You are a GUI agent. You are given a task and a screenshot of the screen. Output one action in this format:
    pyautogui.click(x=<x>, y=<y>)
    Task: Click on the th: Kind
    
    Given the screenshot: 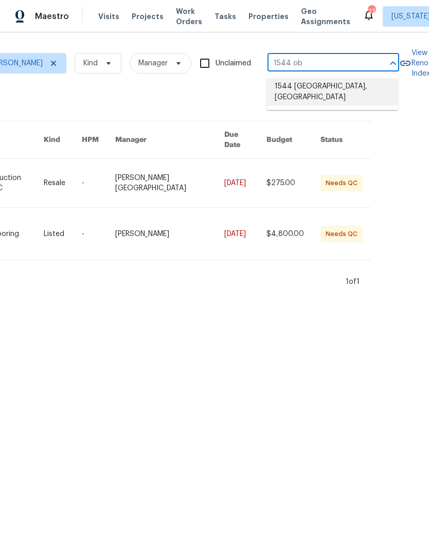 What is the action you would take?
    pyautogui.click(x=54, y=140)
    